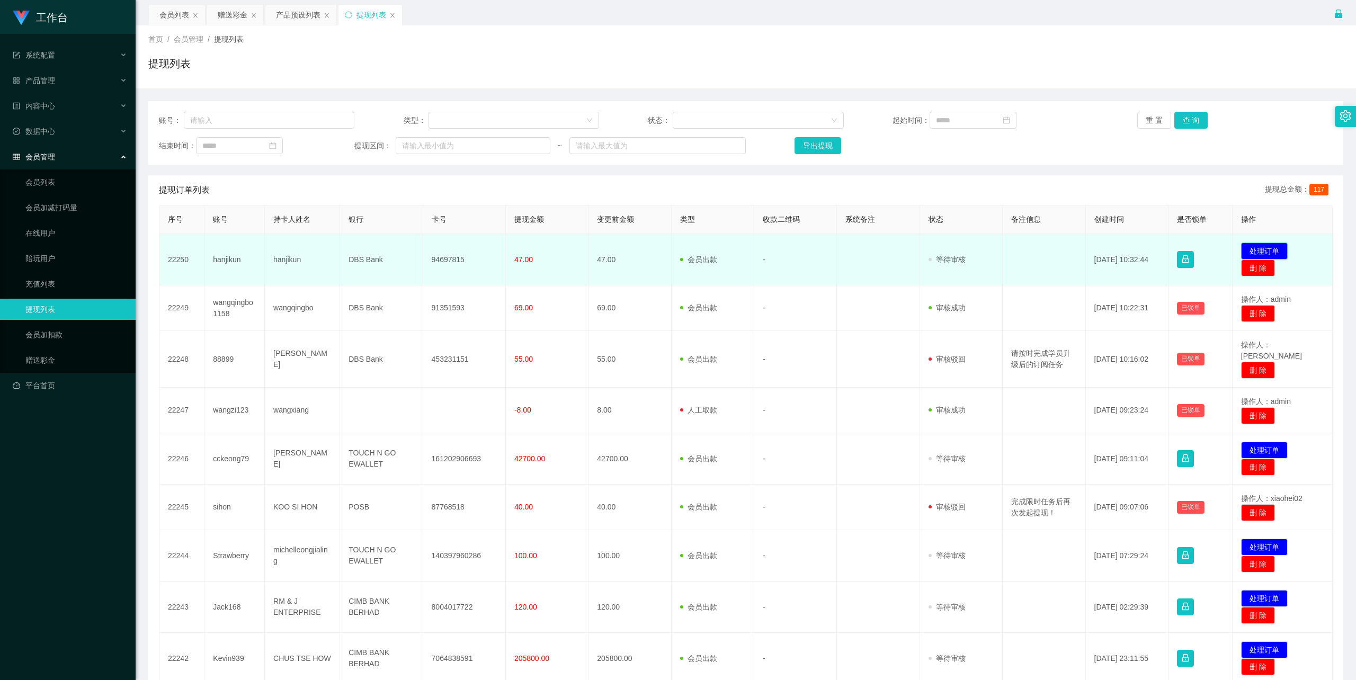  I want to click on td: wangqingbo1158, so click(235, 308).